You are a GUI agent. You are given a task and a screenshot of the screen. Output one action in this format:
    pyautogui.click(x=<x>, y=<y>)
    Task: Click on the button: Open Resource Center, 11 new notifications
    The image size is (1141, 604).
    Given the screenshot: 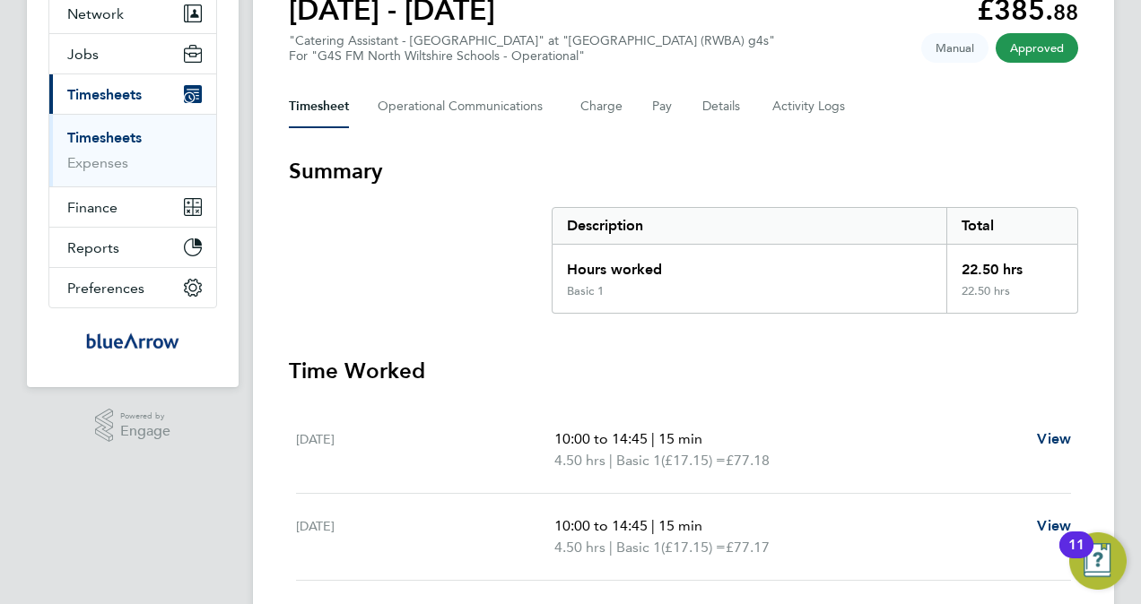 What is the action you would take?
    pyautogui.click(x=1098, y=561)
    